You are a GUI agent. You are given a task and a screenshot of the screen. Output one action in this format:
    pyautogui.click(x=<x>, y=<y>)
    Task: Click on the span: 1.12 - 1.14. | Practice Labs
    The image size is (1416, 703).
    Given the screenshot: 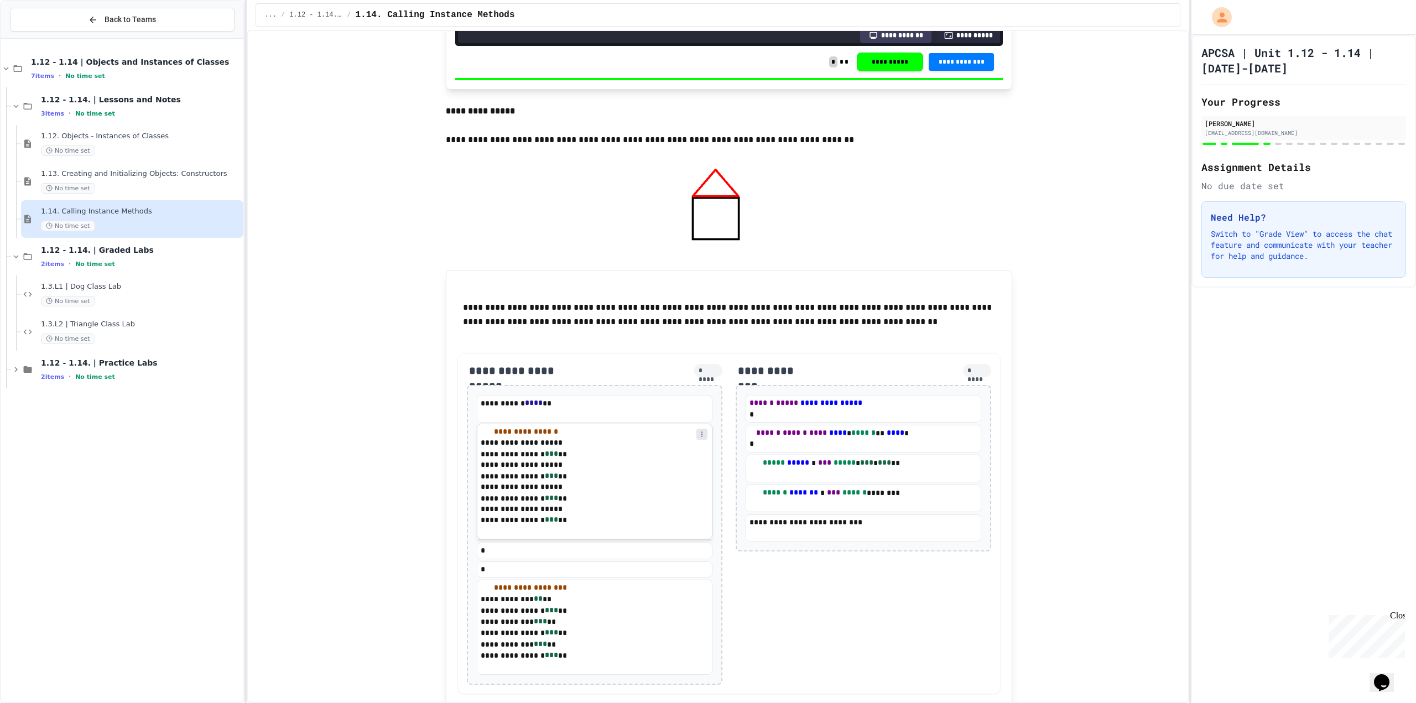 What is the action you would take?
    pyautogui.click(x=141, y=363)
    